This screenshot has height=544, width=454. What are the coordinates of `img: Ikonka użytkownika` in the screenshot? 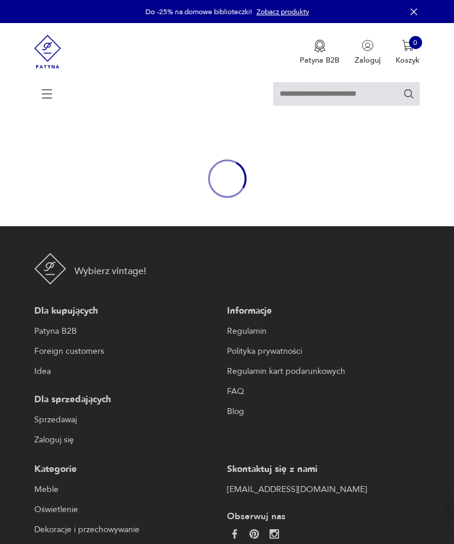 It's located at (368, 46).